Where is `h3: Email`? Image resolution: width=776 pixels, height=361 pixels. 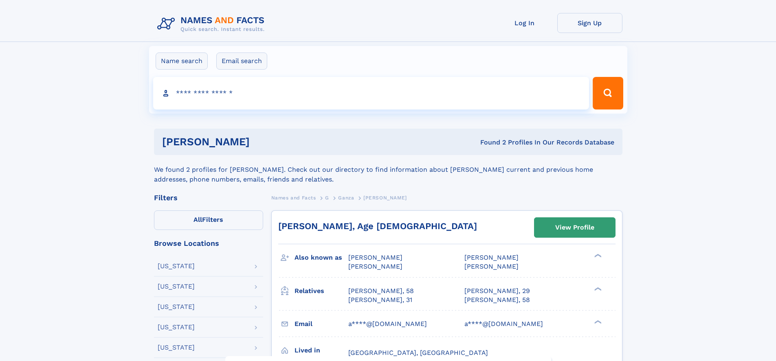
h3: Email is located at coordinates (321, 324).